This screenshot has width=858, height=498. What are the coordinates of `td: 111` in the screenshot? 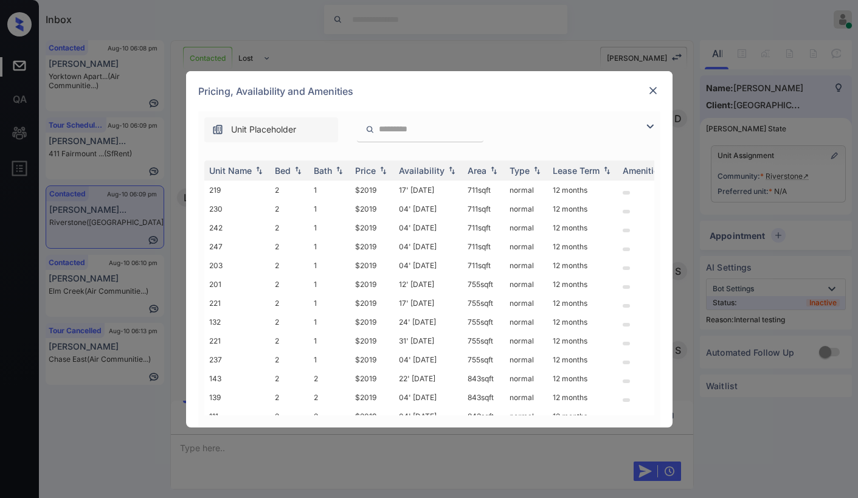 It's located at (237, 416).